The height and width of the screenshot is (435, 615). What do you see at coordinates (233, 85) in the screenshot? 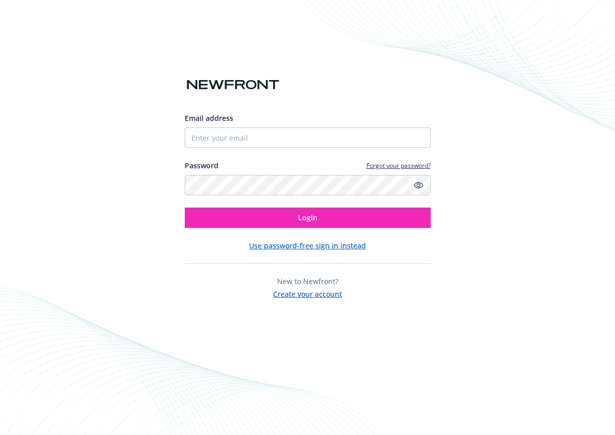
I see `img: Newfront logo` at bounding box center [233, 85].